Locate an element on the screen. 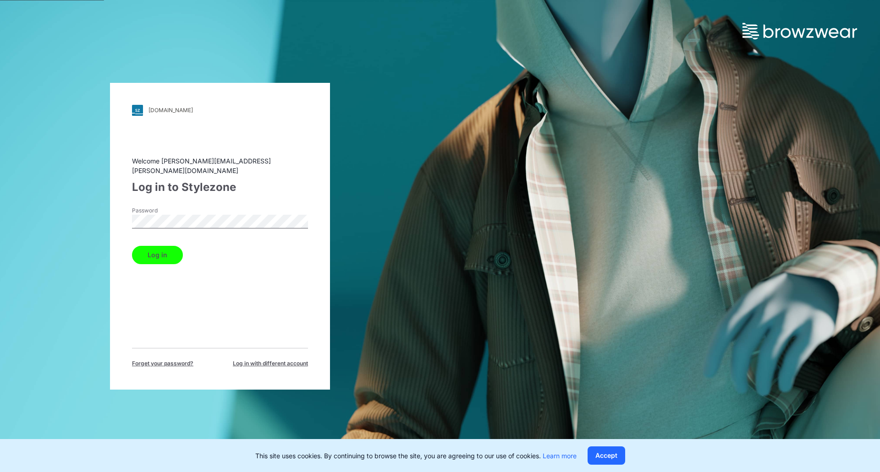 The image size is (880, 472). span: Forget your password? is located at coordinates (163, 364).